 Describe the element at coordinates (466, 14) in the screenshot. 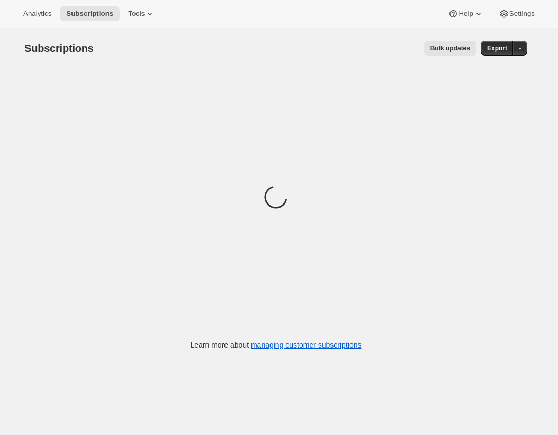

I see `span: Help` at that location.